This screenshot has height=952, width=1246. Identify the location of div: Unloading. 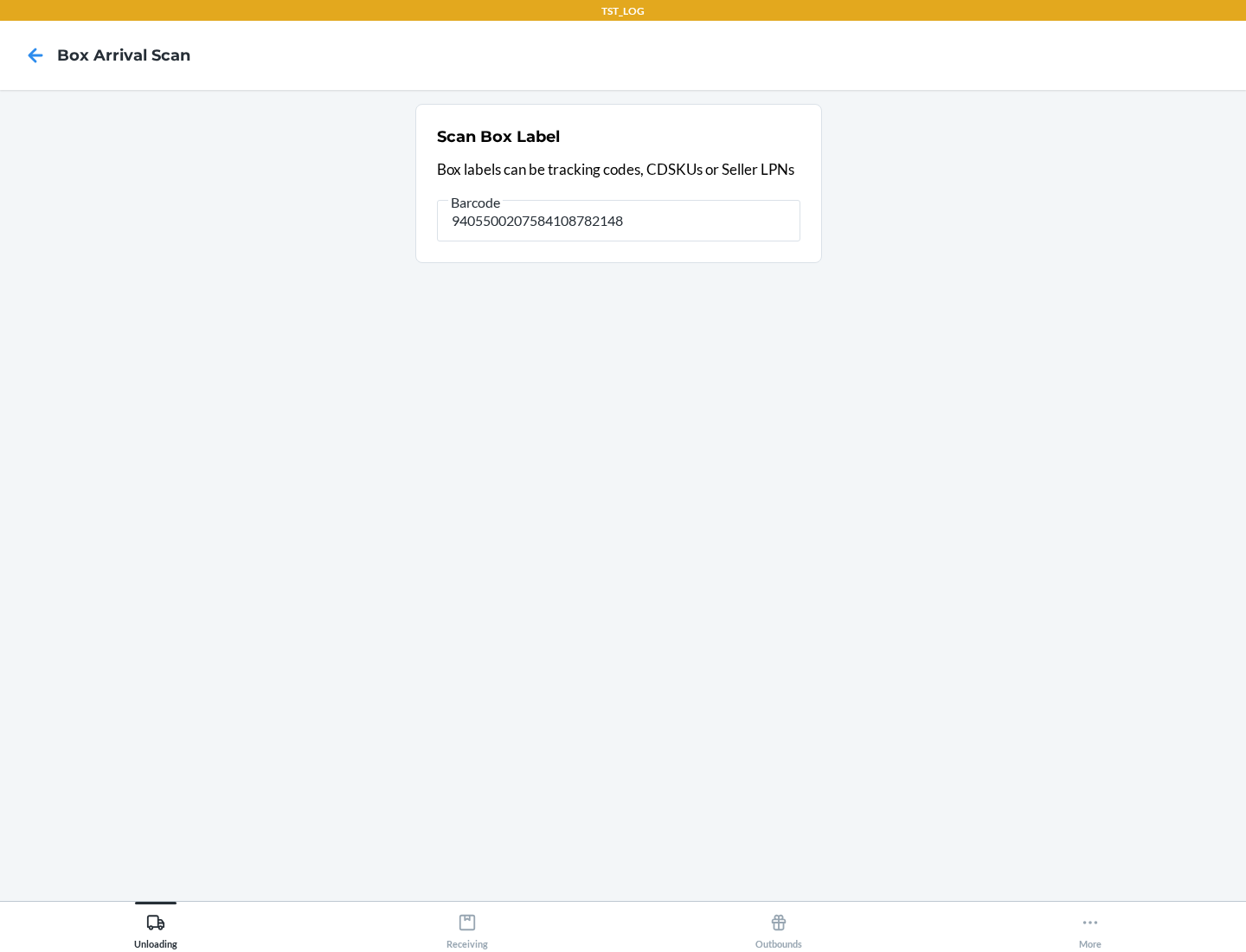
(155, 927).